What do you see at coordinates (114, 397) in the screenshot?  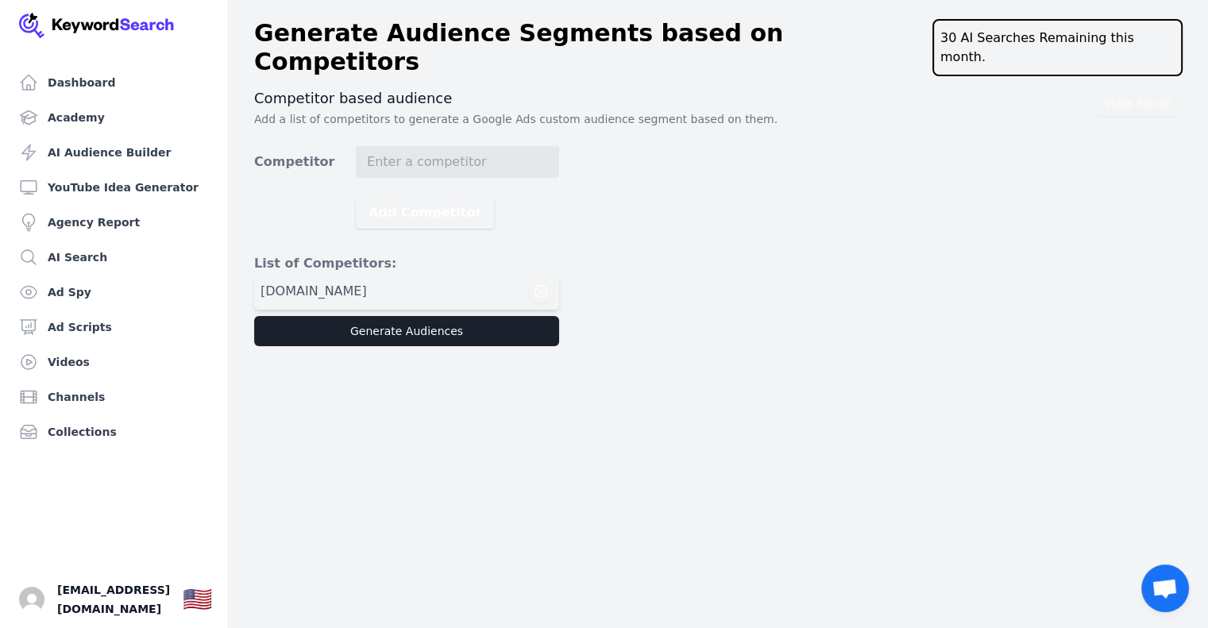 I see `a: Channels` at bounding box center [114, 397].